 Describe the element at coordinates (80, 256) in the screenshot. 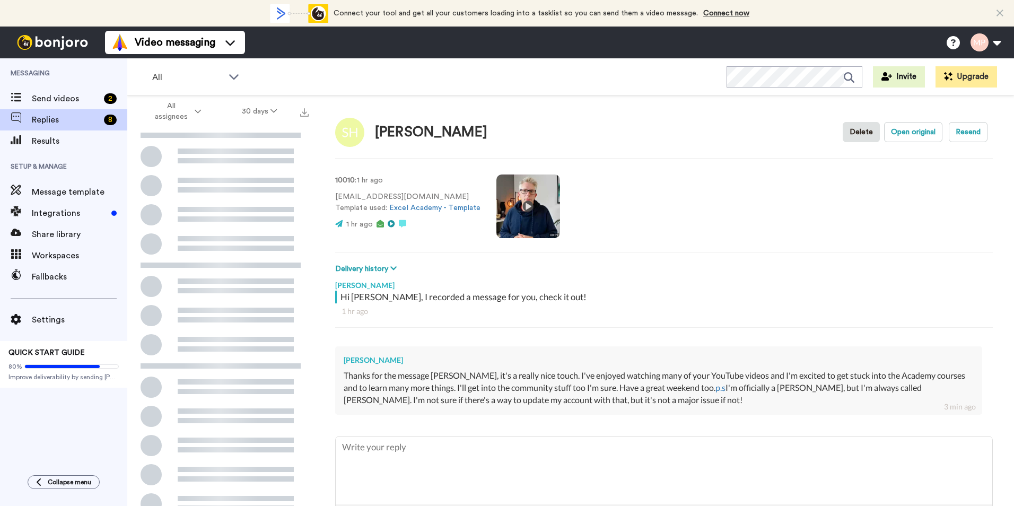

I see `span: Workspaces` at that location.